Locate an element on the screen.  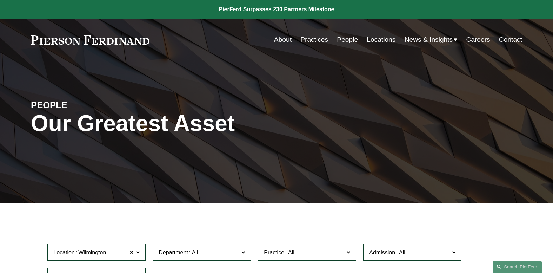
span: Wilmington is located at coordinates (92, 252).